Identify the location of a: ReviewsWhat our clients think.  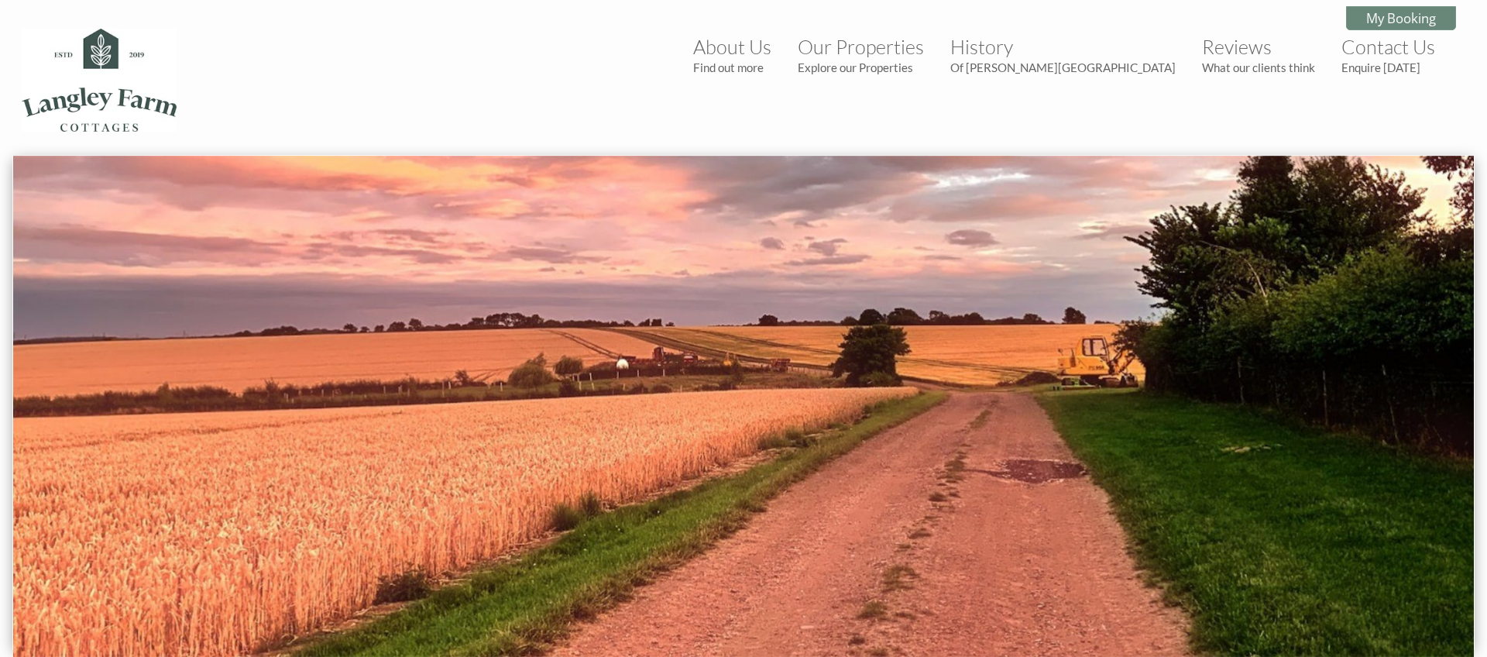
(1259, 54).